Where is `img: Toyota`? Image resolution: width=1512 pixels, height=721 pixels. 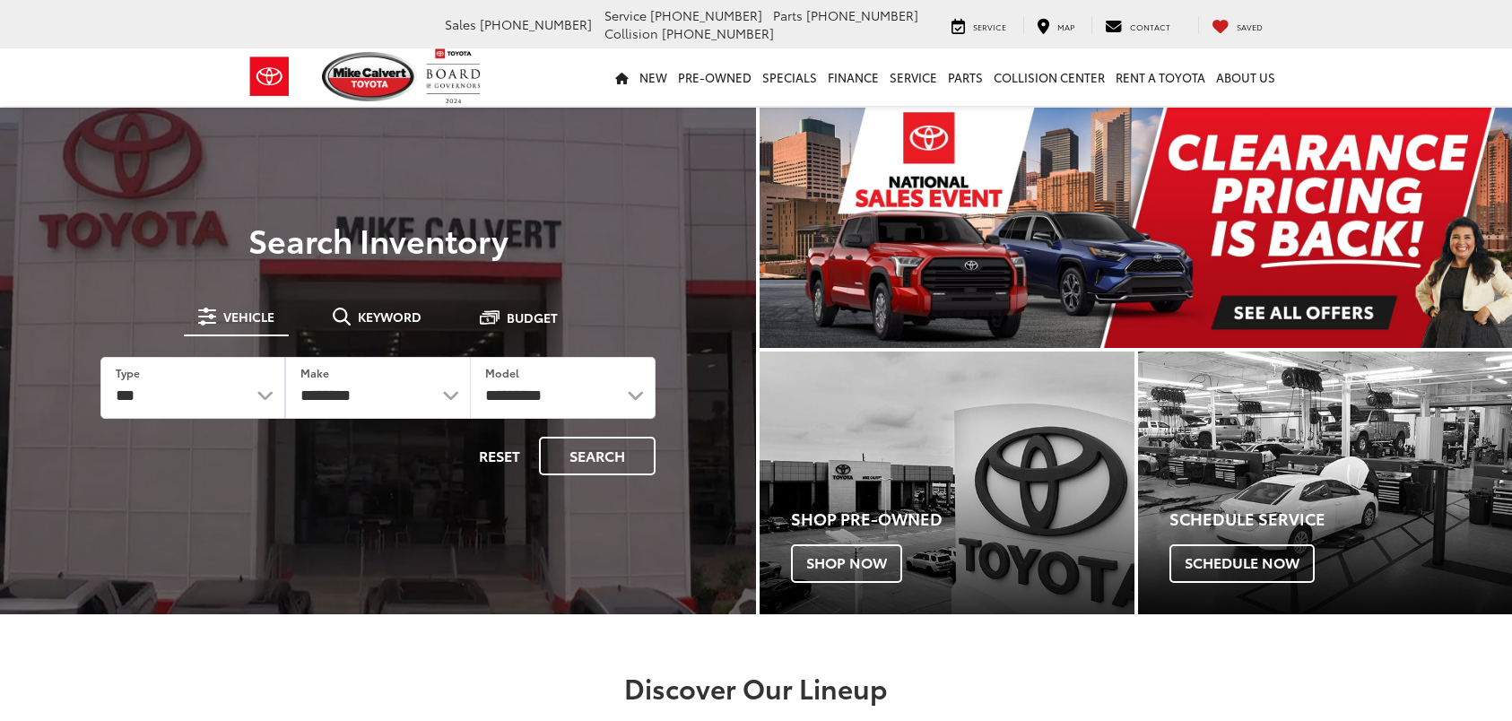 img: Toyota is located at coordinates (269, 76).